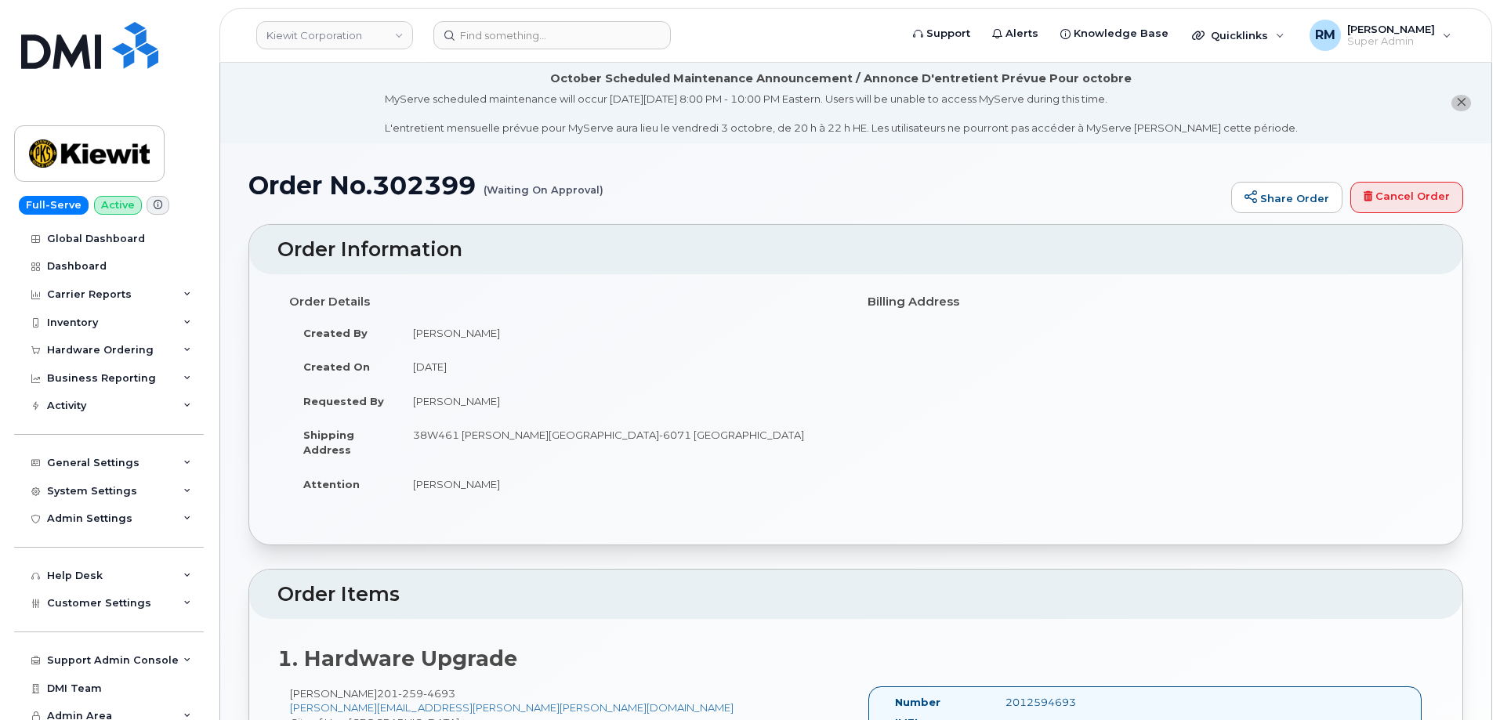 This screenshot has height=720, width=1500. Describe the element at coordinates (918, 702) in the screenshot. I see `label: Number` at that location.